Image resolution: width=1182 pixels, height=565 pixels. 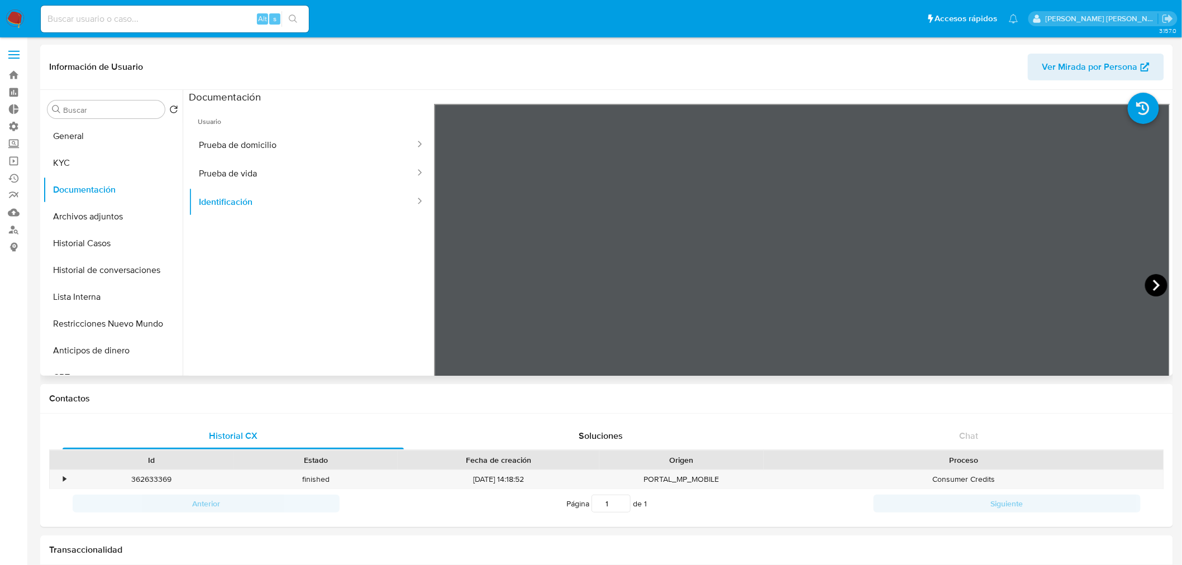 I want to click on span: Soluciones, so click(x=601, y=436).